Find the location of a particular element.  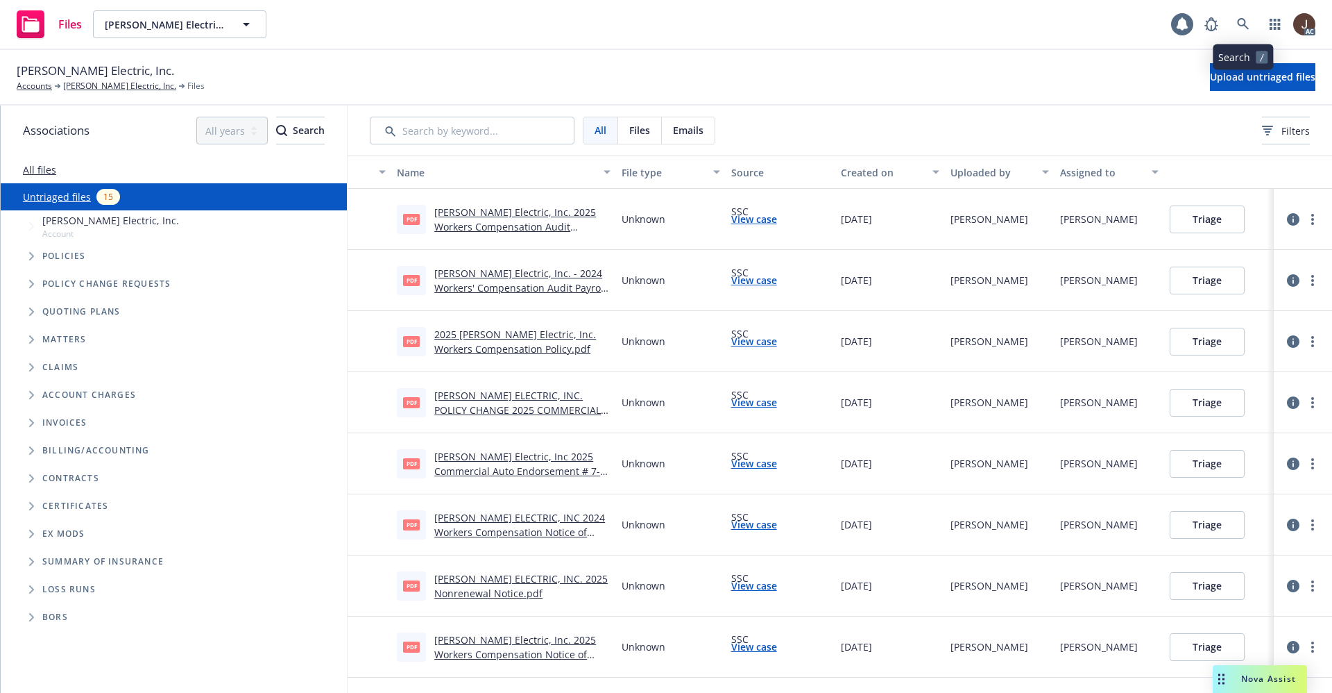

div: Tree Example is located at coordinates (173, 323).